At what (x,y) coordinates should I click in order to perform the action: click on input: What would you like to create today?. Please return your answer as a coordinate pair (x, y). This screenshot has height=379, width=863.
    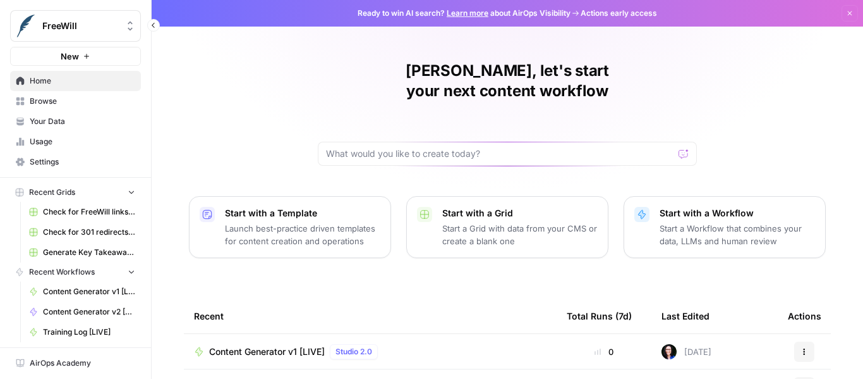
    Looking at the image, I should click on (500, 154).